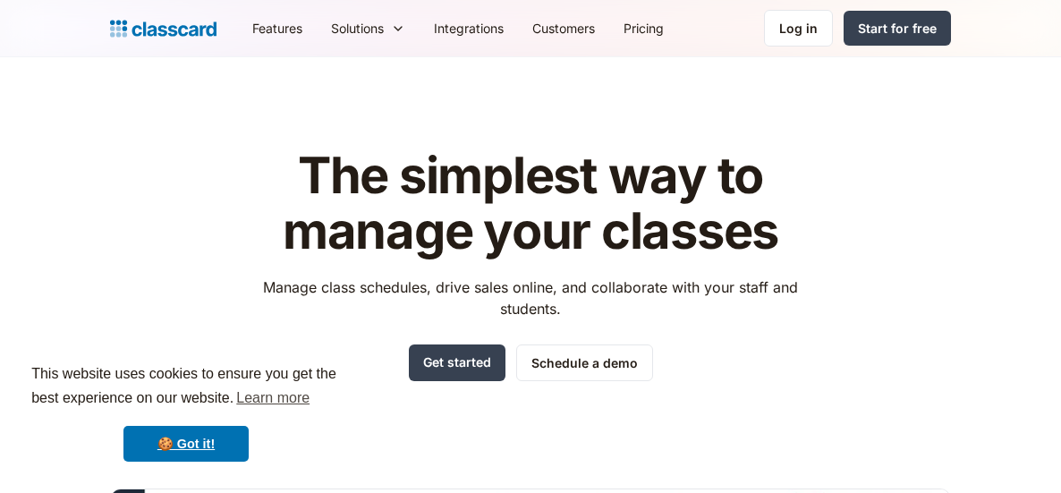 This screenshot has width=1061, height=493. Describe the element at coordinates (186, 412) in the screenshot. I see `div: cookieconsent` at that location.